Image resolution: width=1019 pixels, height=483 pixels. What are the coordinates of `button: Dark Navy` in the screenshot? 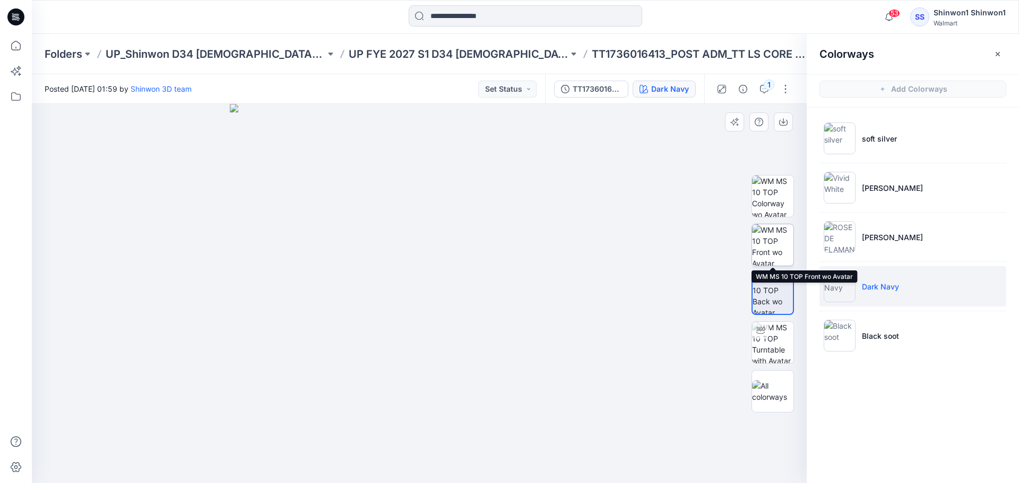 It's located at (664, 89).